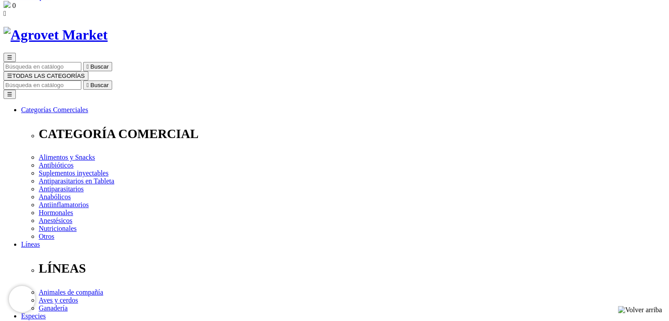 This screenshot has height=321, width=669. What do you see at coordinates (33, 316) in the screenshot?
I see `span: Especies` at bounding box center [33, 316].